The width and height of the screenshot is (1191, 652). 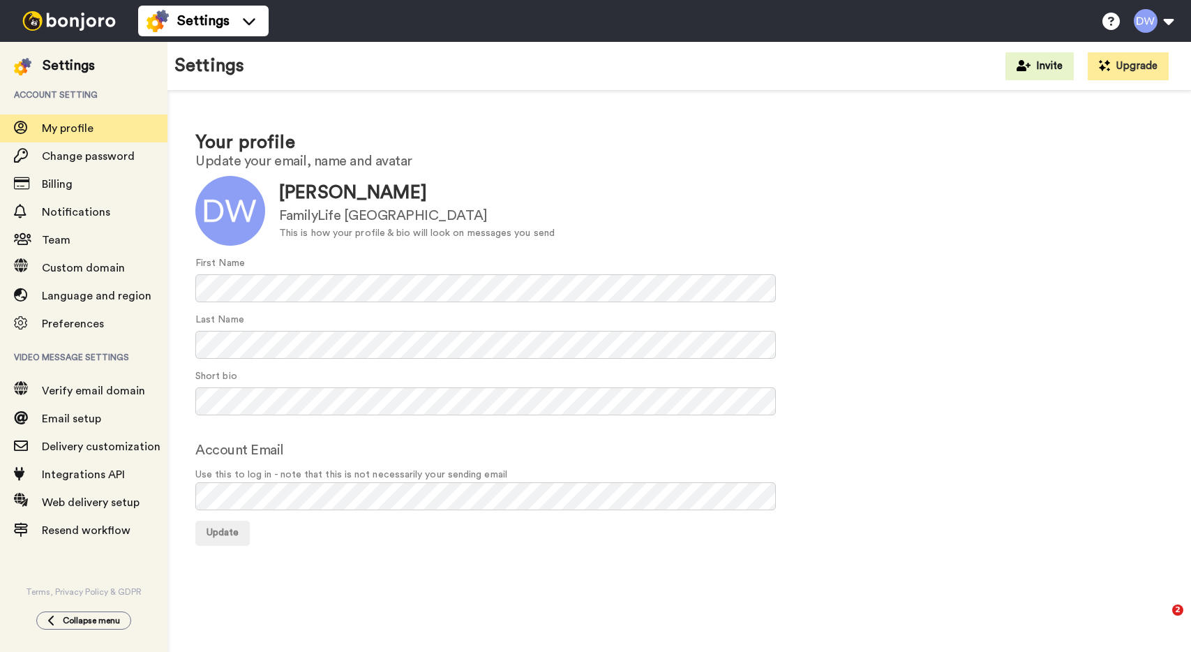 What do you see at coordinates (84, 620) in the screenshot?
I see `button: Collapse menu` at bounding box center [84, 620].